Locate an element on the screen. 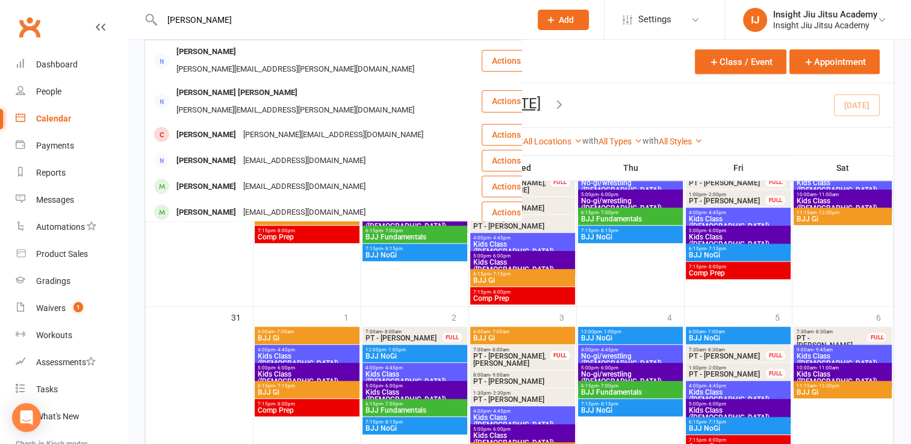  div: 2 is located at coordinates (460, 317).